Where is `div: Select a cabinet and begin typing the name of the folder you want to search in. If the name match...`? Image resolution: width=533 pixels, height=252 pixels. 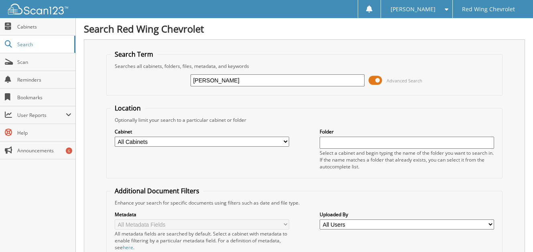 div: Select a cabinet and begin typing the name of the folder you want to search in. If the name match... is located at coordinates (407, 159).